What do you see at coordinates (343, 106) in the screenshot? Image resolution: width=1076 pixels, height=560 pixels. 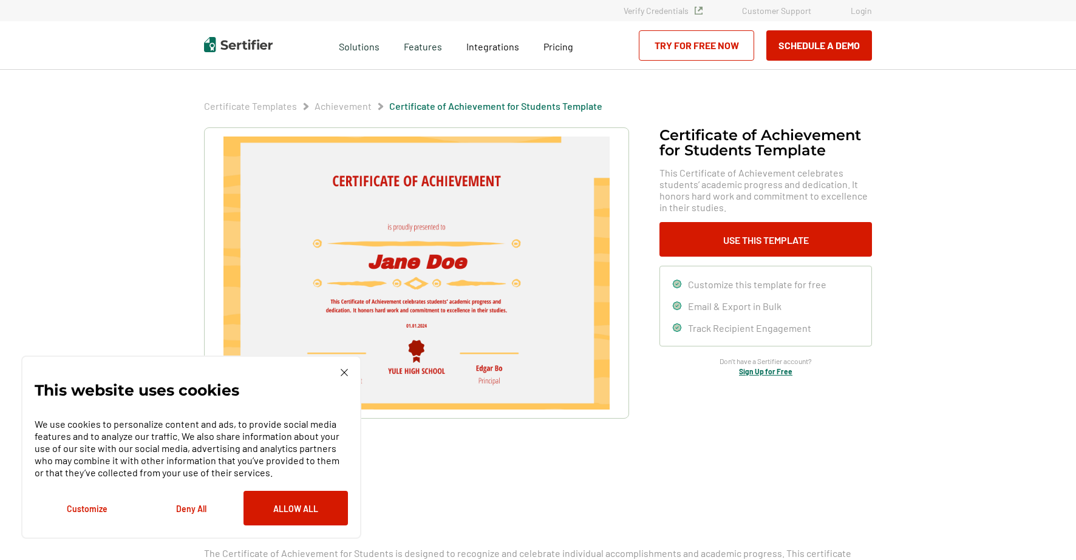 I see `a: Achievement` at bounding box center [343, 106].